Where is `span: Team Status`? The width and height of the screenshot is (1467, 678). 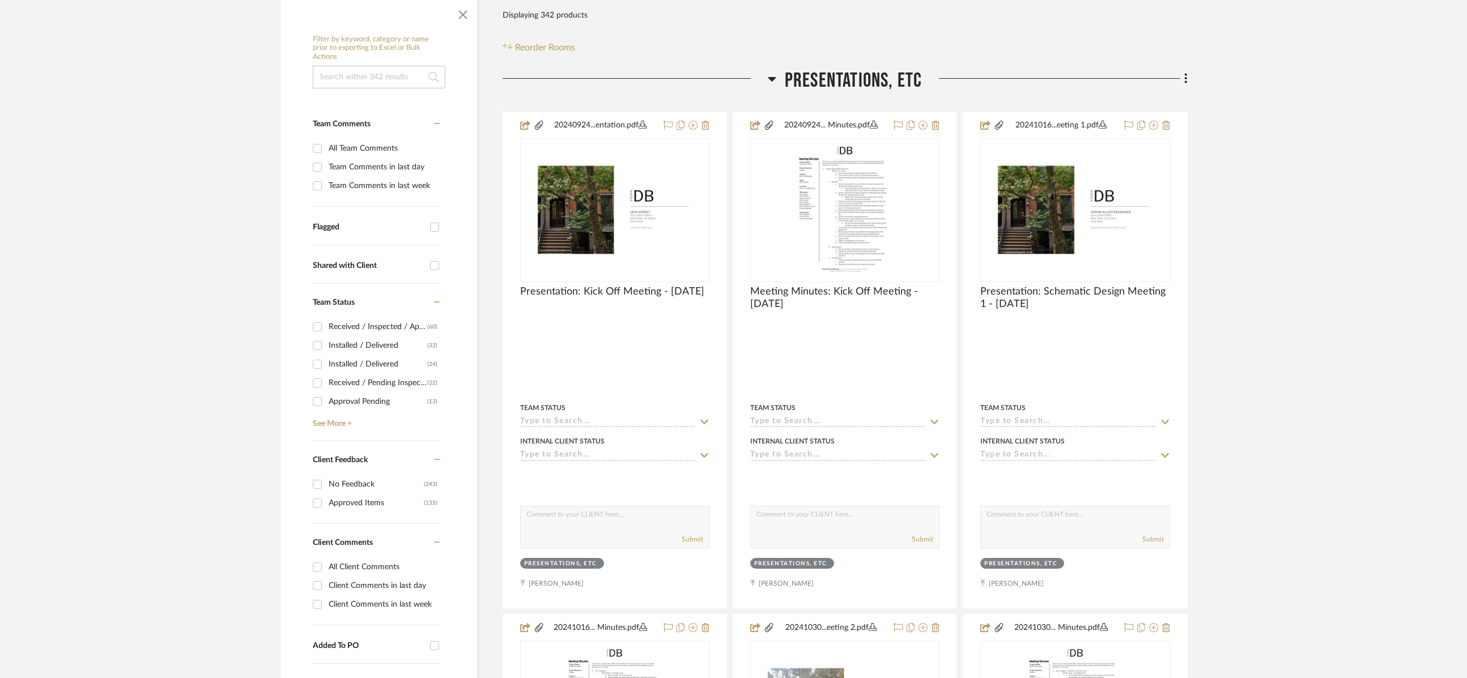 span: Team Status is located at coordinates (334, 302).